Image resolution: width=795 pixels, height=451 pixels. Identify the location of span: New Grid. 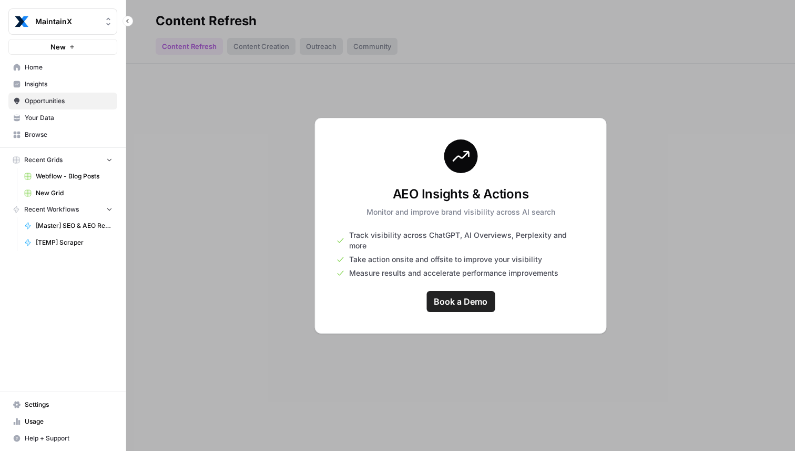
(74, 193).